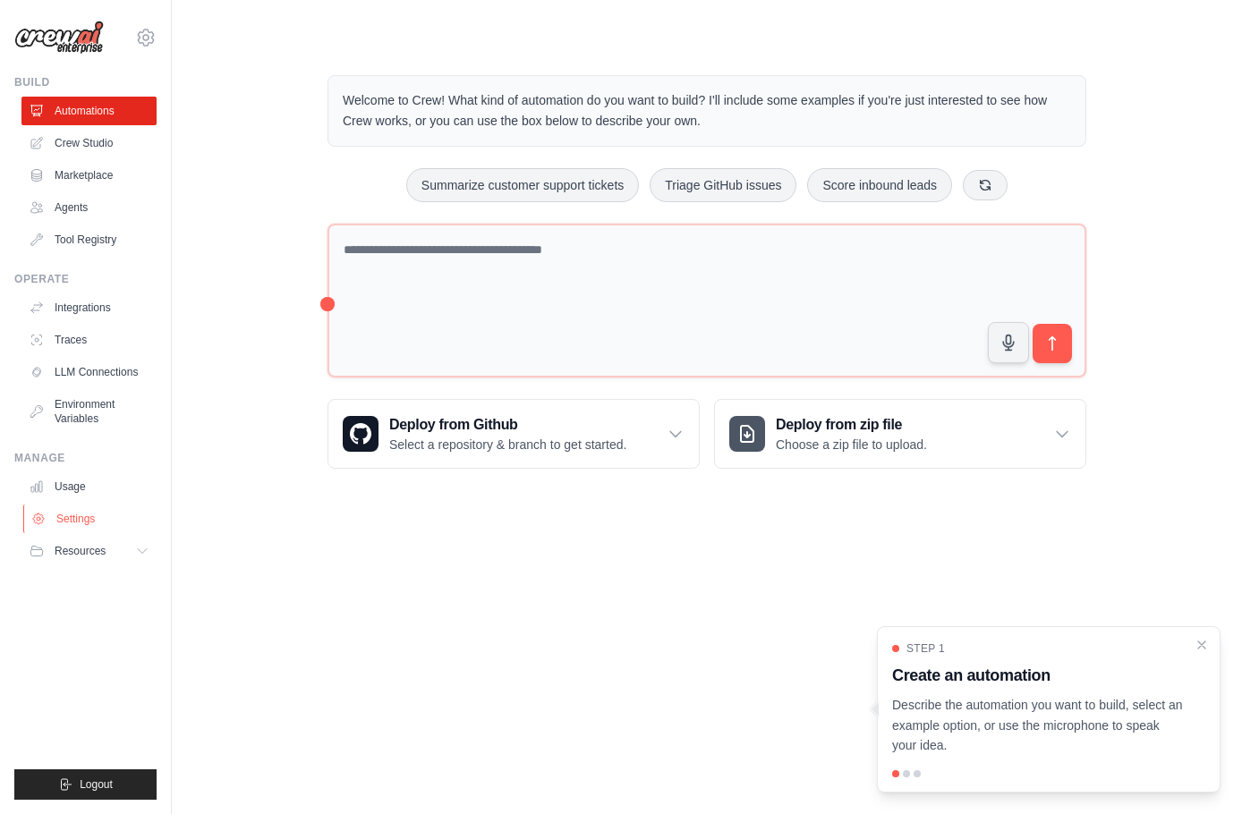 This screenshot has height=814, width=1242. What do you see at coordinates (96, 785) in the screenshot?
I see `span: Logout` at bounding box center [96, 785].